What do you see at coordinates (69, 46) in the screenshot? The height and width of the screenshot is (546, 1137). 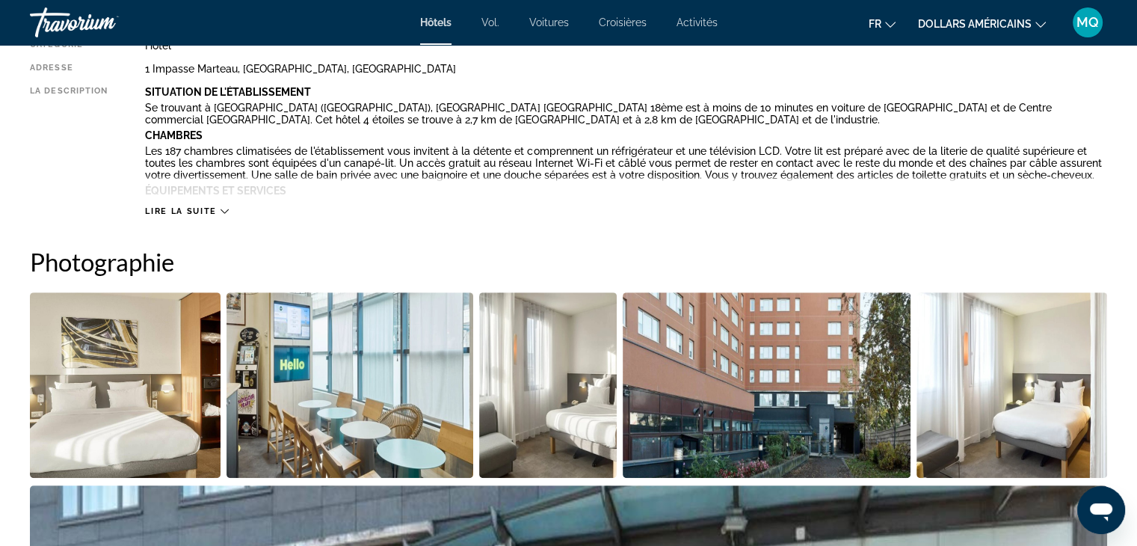 I see `div: Catégorie` at bounding box center [69, 46].